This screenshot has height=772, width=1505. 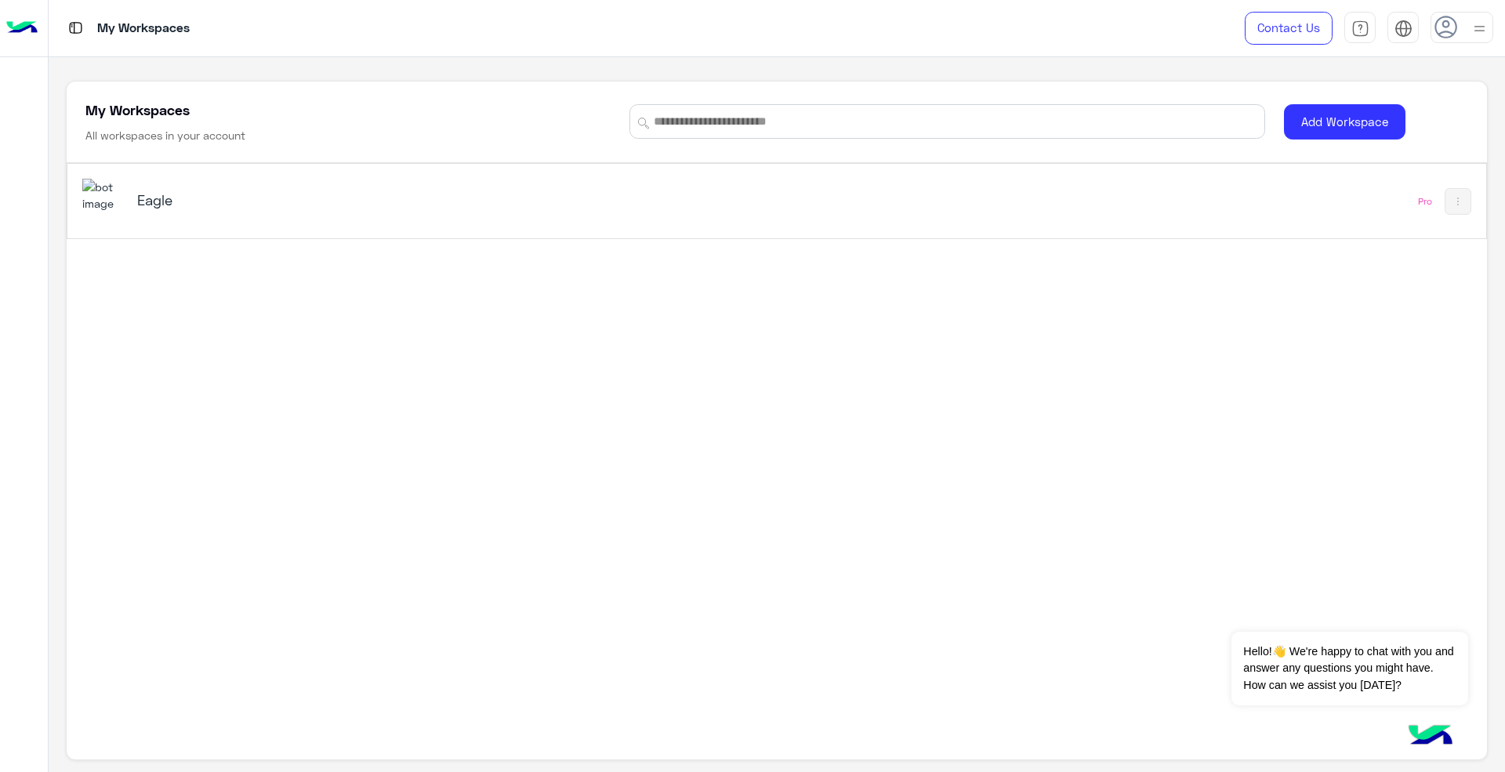 I want to click on button: Add Workspace, so click(x=1344, y=121).